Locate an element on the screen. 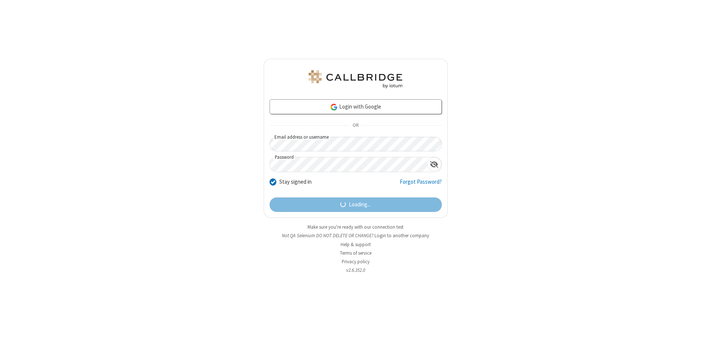 This screenshot has height=338, width=711. a: Help & support is located at coordinates (355, 244).